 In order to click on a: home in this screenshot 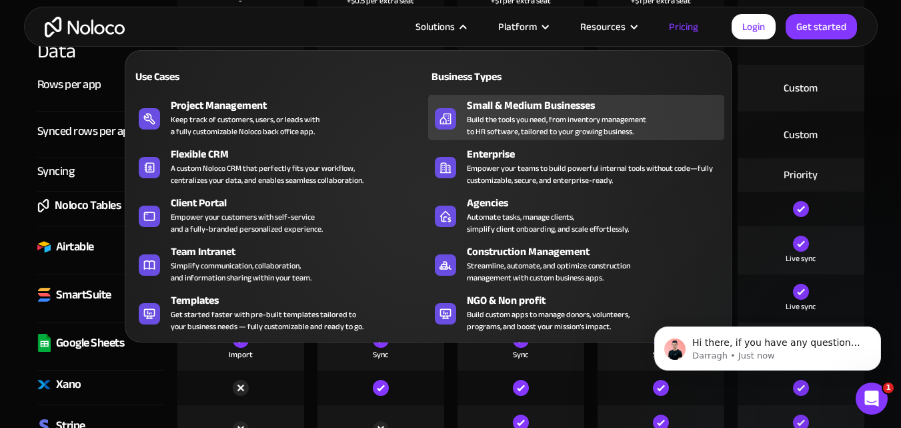, I will do `click(85, 27)`.